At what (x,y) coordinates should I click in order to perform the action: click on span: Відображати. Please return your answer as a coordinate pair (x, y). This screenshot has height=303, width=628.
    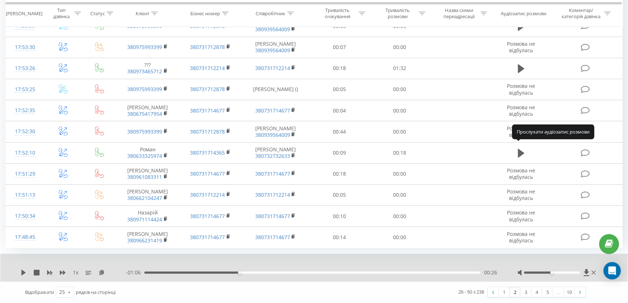
    Looking at the image, I should click on (40, 292).